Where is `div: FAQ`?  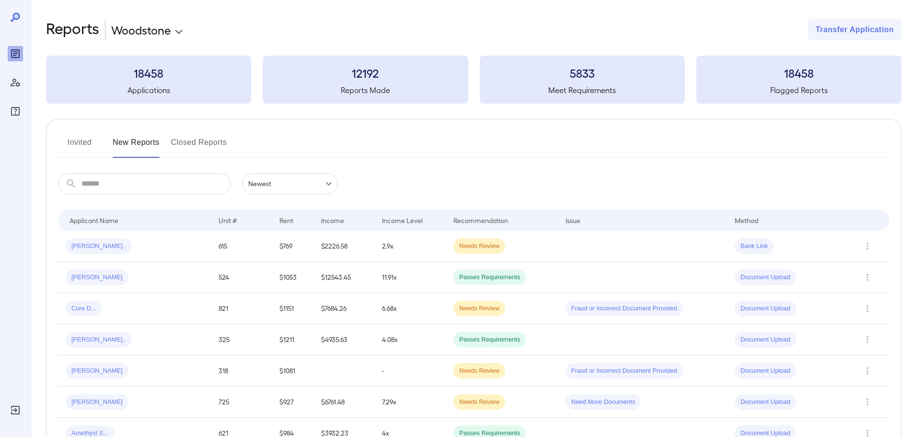 div: FAQ is located at coordinates (15, 111).